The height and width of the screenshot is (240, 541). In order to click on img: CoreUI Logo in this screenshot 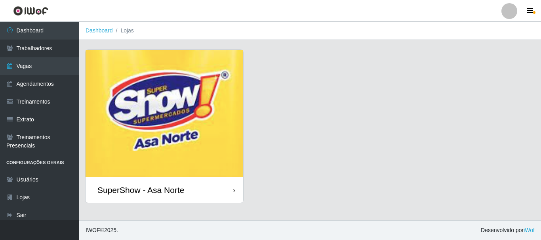, I will do `click(30, 11)`.